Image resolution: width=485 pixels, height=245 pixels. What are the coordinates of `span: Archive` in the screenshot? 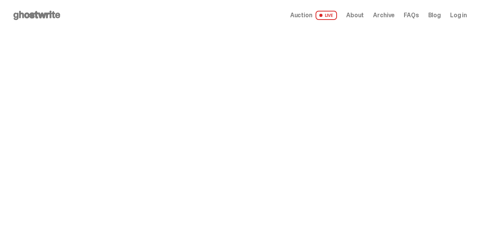 It's located at (384, 15).